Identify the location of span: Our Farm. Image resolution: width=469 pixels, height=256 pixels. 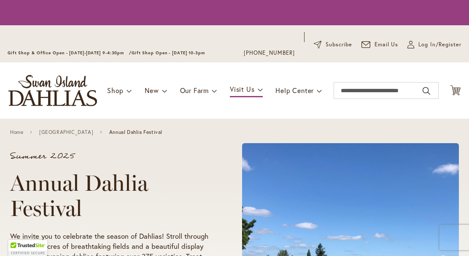
(194, 90).